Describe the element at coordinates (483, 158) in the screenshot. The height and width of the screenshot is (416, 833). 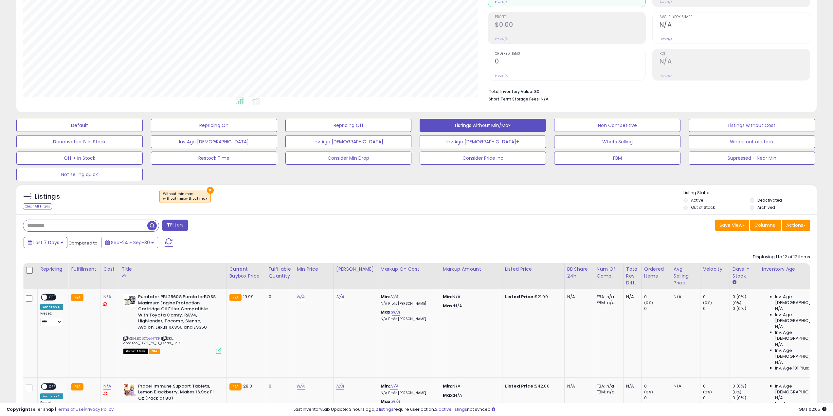
I see `button: Consider Price Inc` at that location.